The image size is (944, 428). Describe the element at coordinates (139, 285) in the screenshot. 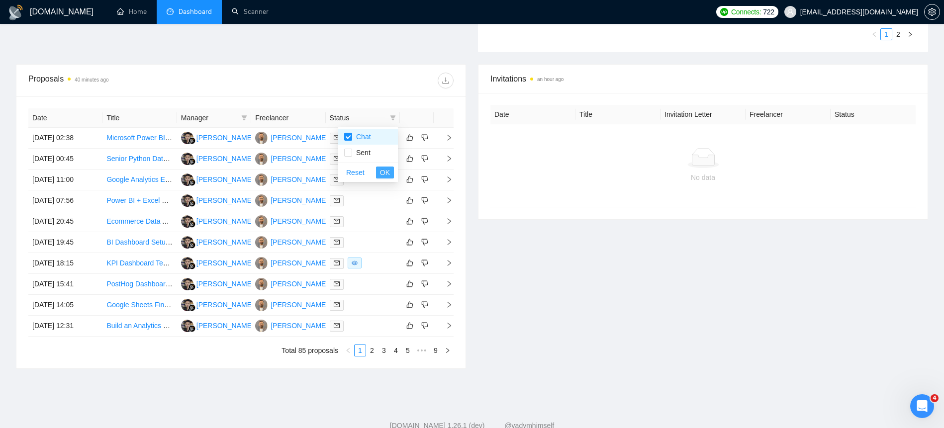

I see `td: PostHog Dashboard Development for Product Analytics` at that location.